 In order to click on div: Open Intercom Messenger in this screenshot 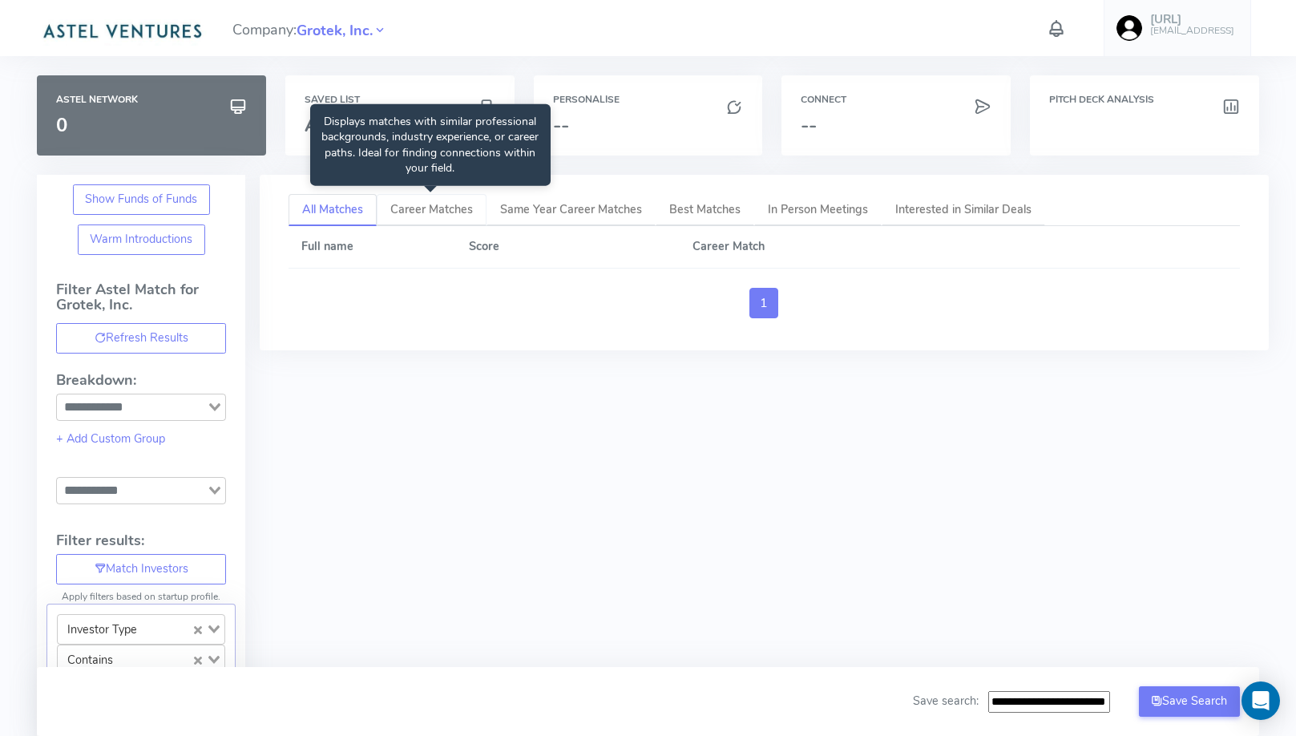, I will do `click(1260, 700)`.